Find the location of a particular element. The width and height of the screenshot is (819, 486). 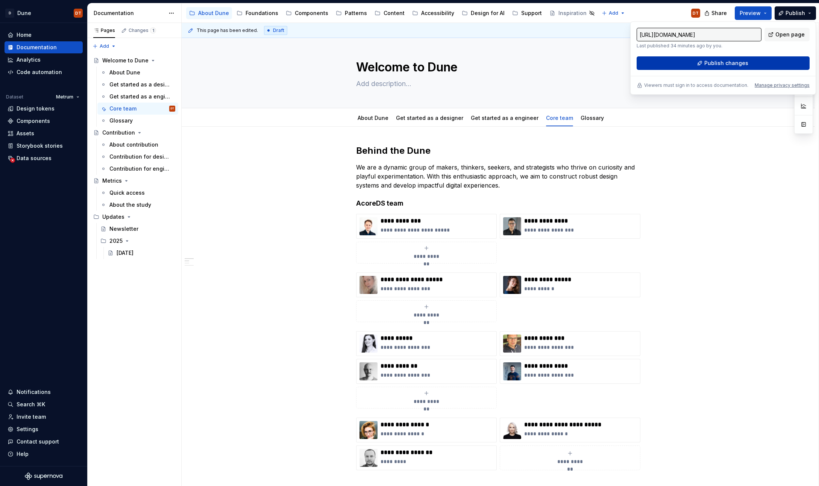

a: Contribution for engineers is located at coordinates (138, 169).